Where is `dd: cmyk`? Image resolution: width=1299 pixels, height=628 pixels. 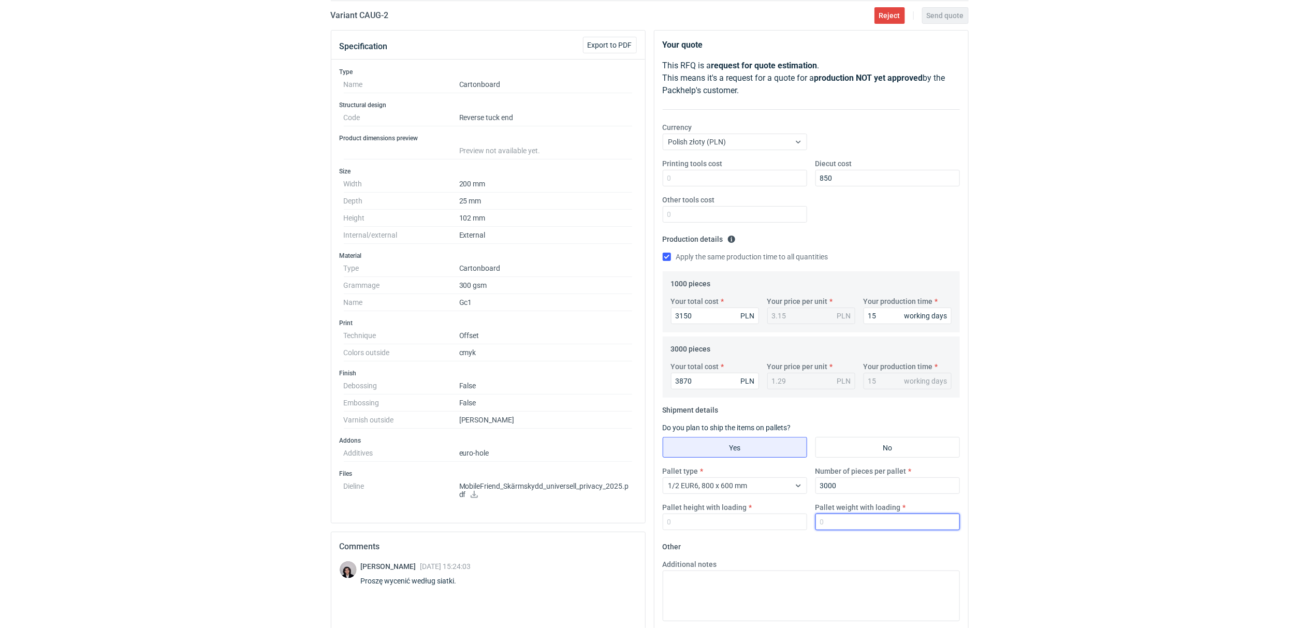 dd: cmyk is located at coordinates (546, 353).